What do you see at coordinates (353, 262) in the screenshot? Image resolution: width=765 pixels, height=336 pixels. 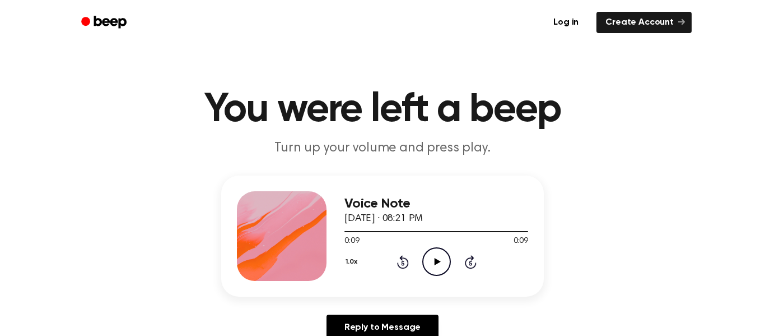 I see `button: 1.0x` at bounding box center [353, 262].